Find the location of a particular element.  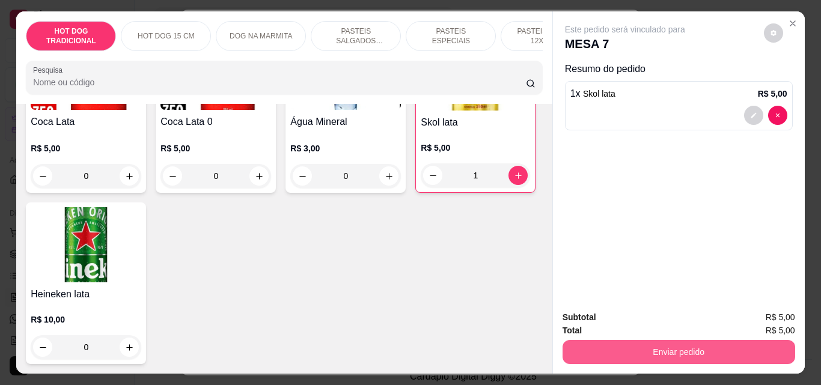

button: Close is located at coordinates (793, 23).